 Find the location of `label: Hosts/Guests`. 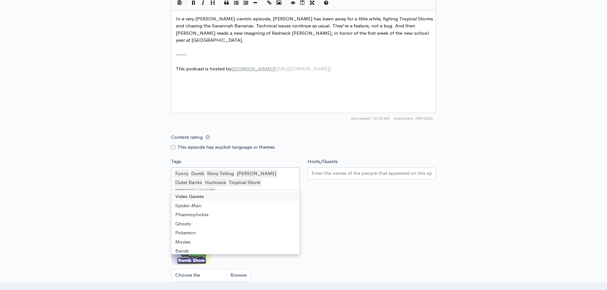

label: Hosts/Guests is located at coordinates (322, 161).